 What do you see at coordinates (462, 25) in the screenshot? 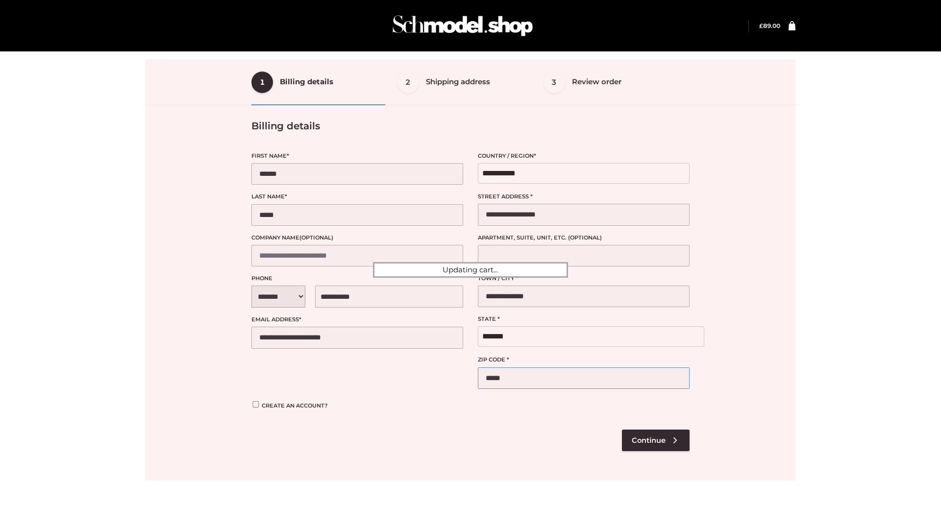
I see `a: Schmodel Admin 964` at bounding box center [462, 25].